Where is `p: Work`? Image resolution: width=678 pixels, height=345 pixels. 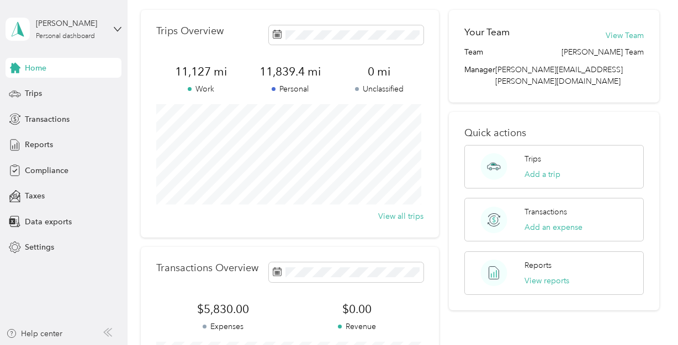
p: Work is located at coordinates (200, 89).